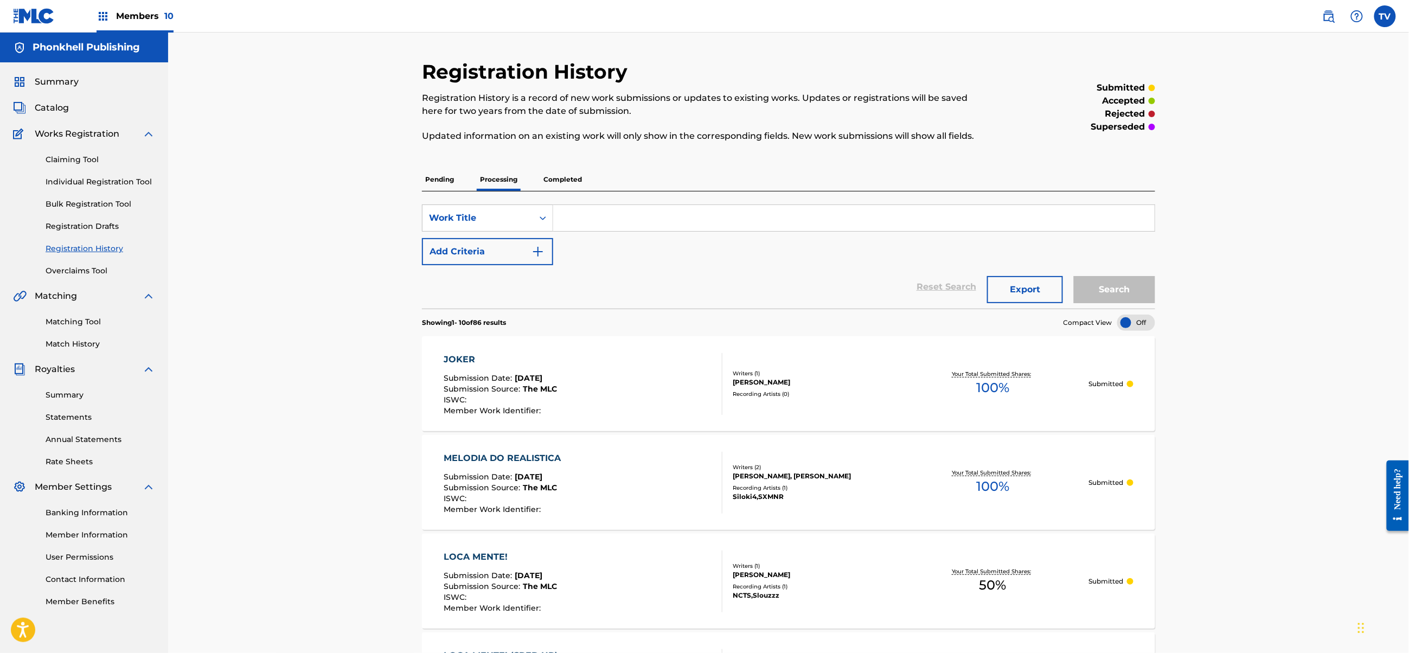 This screenshot has width=1409, height=653. I want to click on div: Open Resource Center, so click(19, 43).